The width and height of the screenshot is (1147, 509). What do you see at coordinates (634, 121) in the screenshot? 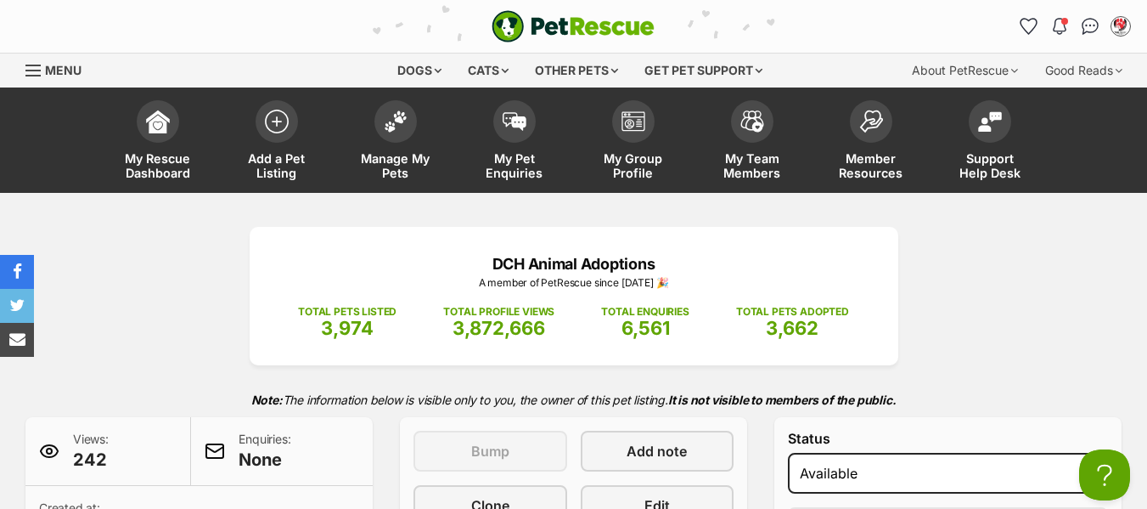
I see `img: group-profile-icon-3fa3cf56718a62981997c0bc7e787c4b2cf8bcc04b72c1350f741eb67cf2f40e.svg` at bounding box center [634, 121].